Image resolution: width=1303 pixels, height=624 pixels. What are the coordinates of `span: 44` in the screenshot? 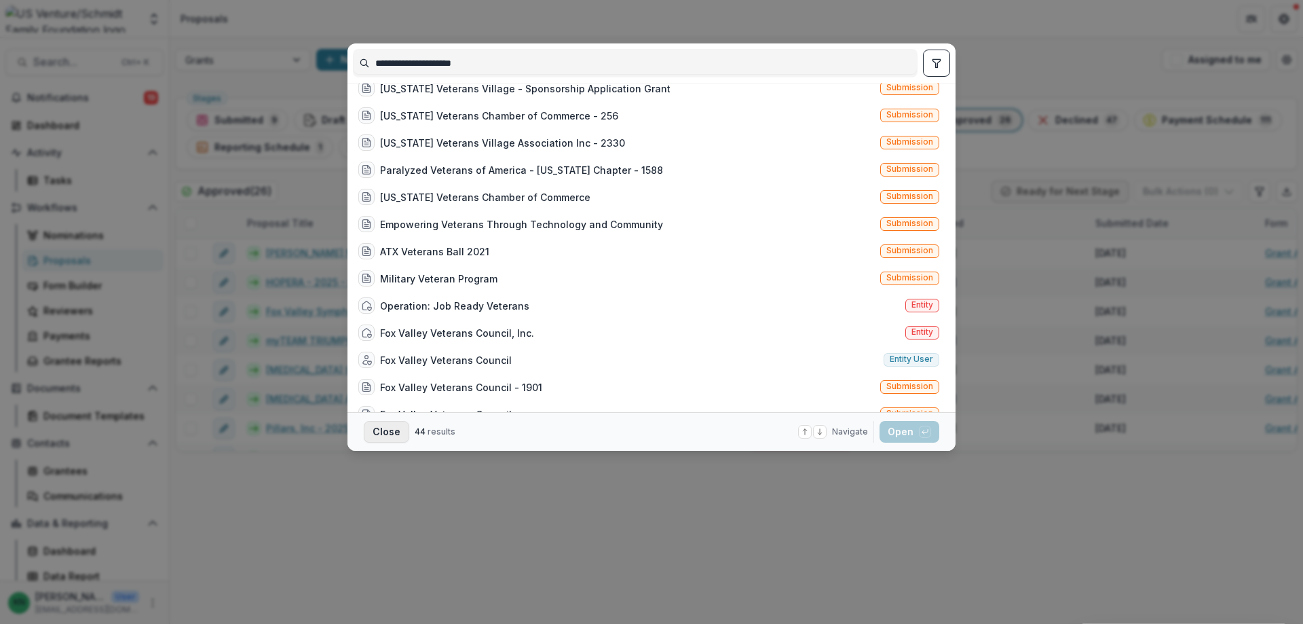 It's located at (420, 431).